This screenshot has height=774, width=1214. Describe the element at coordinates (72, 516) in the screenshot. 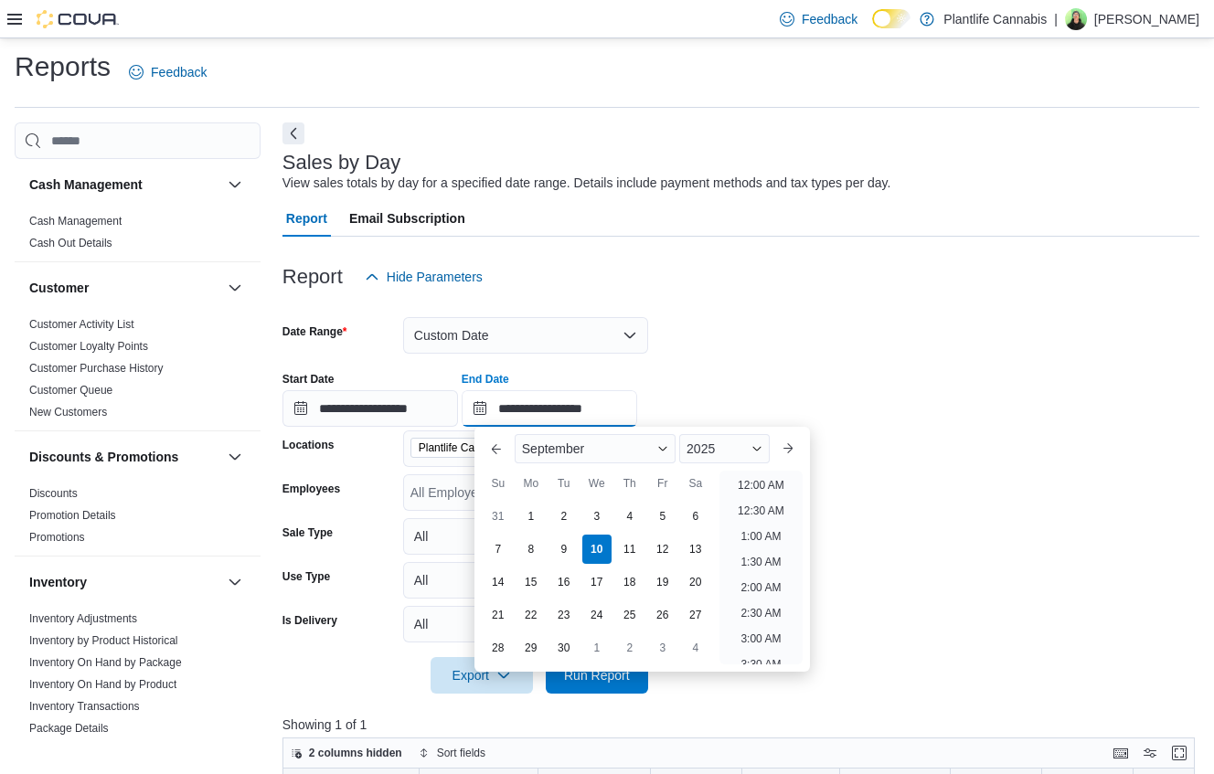

I see `span: Promotion Details` at that location.